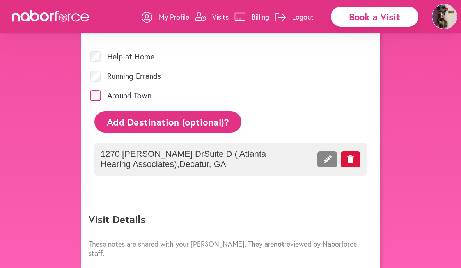 The width and height of the screenshot is (461, 268). What do you see at coordinates (174, 17) in the screenshot?
I see `p: My Profile` at bounding box center [174, 17].